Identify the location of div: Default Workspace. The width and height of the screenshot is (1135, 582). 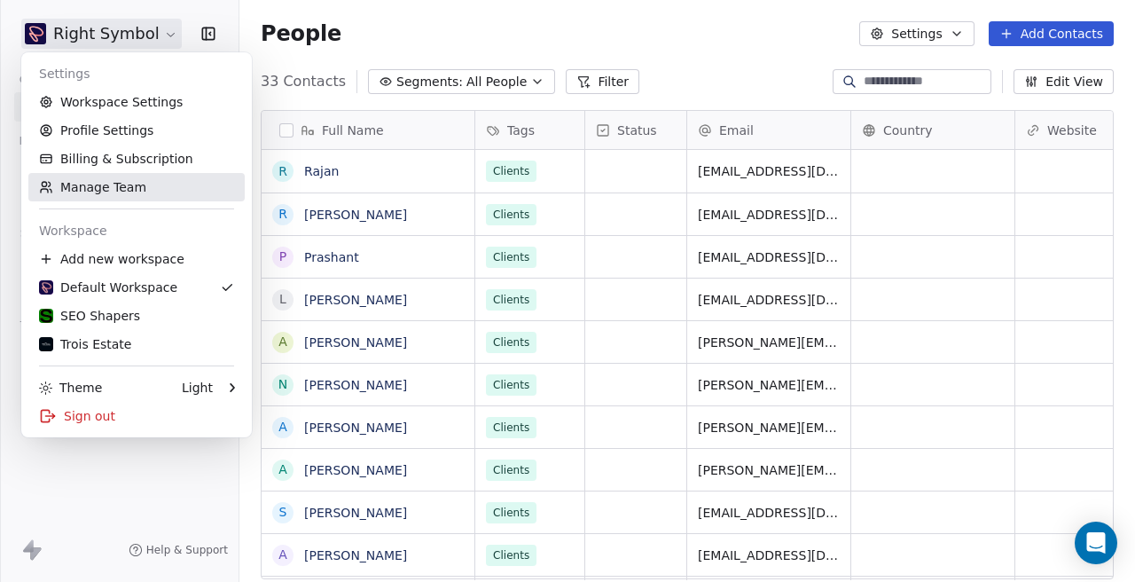
(108, 287).